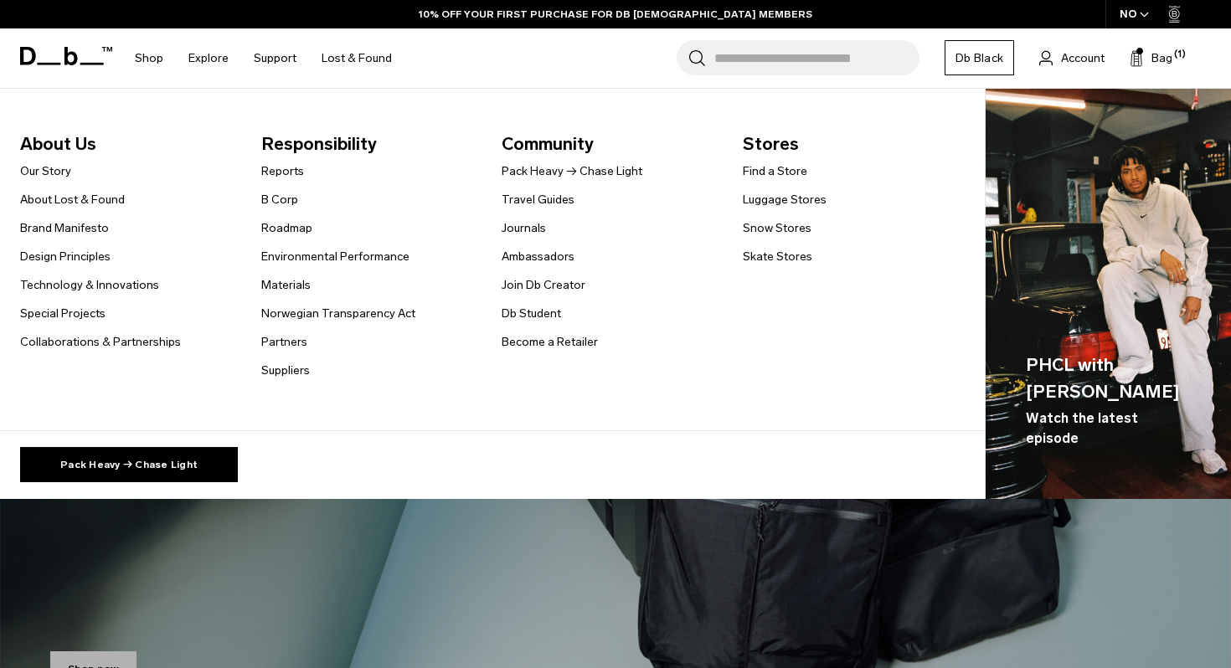 The image size is (1231, 668). What do you see at coordinates (72, 199) in the screenshot?
I see `a: About Lost & Found` at bounding box center [72, 199].